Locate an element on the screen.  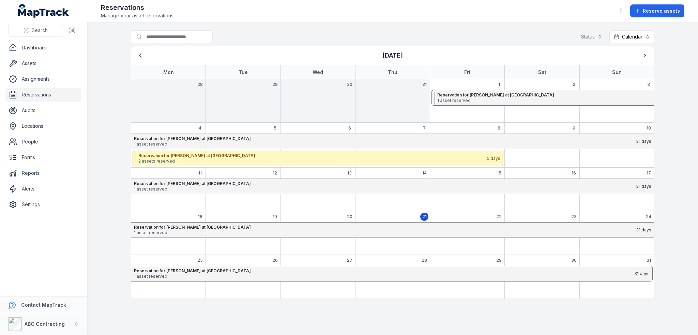
button: Next is located at coordinates (645, 56).